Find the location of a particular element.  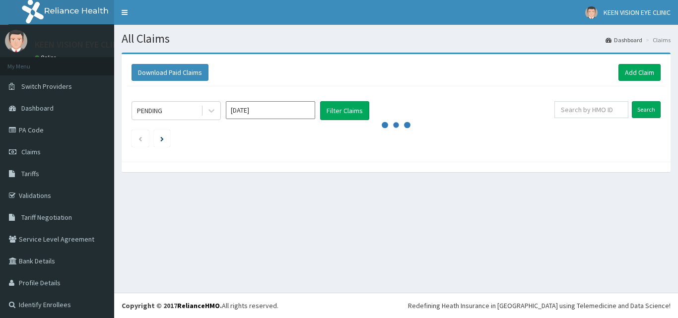

svg: audio-loading is located at coordinates (396, 125).